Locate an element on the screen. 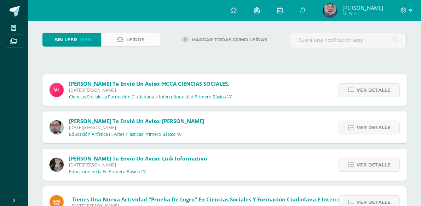 This screenshot has width=421, height=206. p: Educación Artística II, Artes Plásticas Primero Básico 'A' is located at coordinates (125, 135).